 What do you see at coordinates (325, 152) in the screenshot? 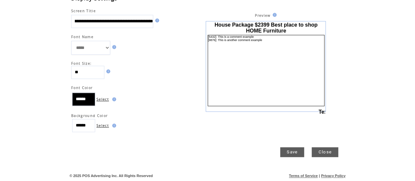
I see `a: Close` at bounding box center [325, 152].